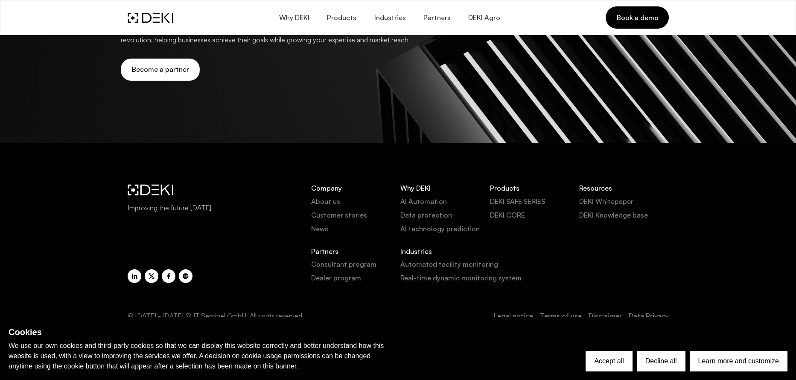 Image resolution: width=796 pixels, height=380 pixels. Describe the element at coordinates (356, 201) in the screenshot. I see `a: About us` at that location.